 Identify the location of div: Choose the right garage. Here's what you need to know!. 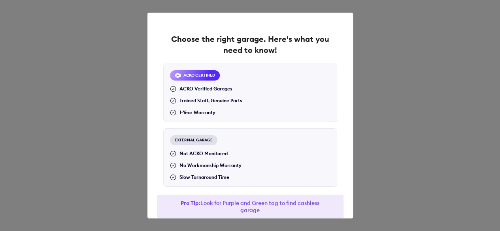
(250, 45).